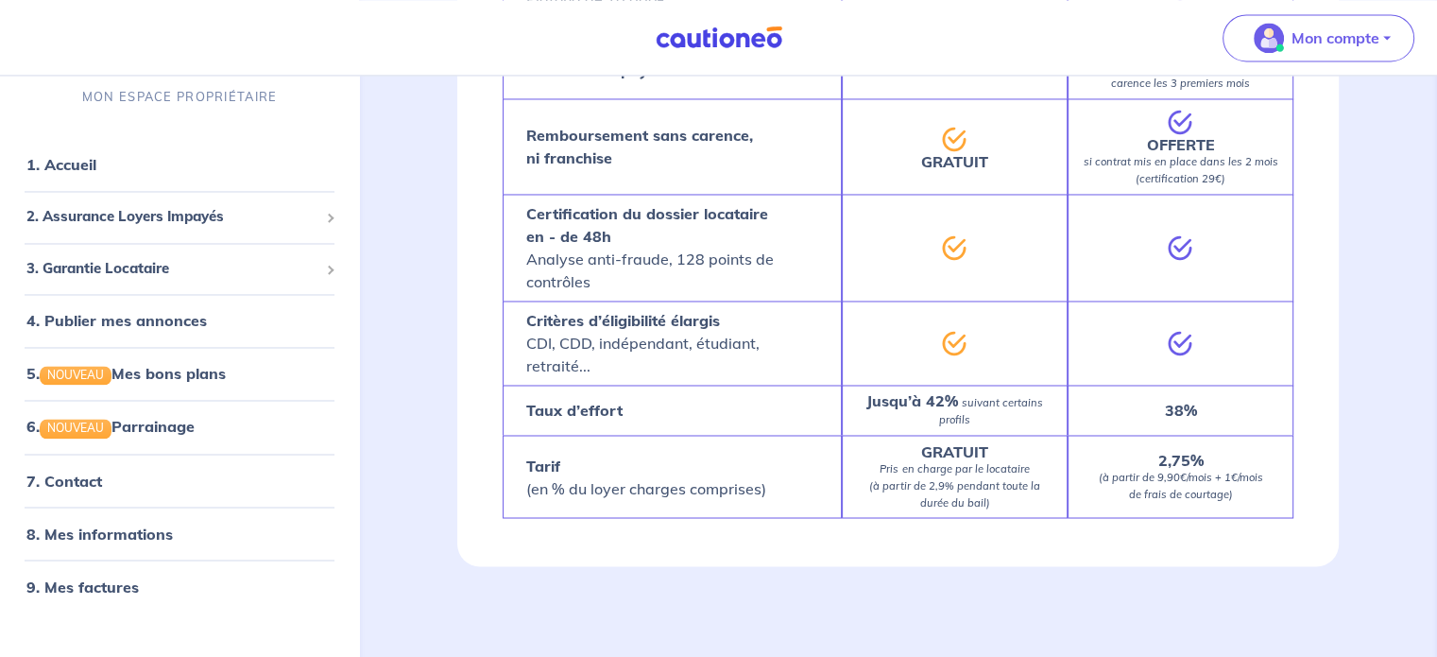 This screenshot has height=657, width=1437. What do you see at coordinates (1318, 38) in the screenshot?
I see `button: illu_account_valid_menu.svgMon compte` at bounding box center [1318, 38].